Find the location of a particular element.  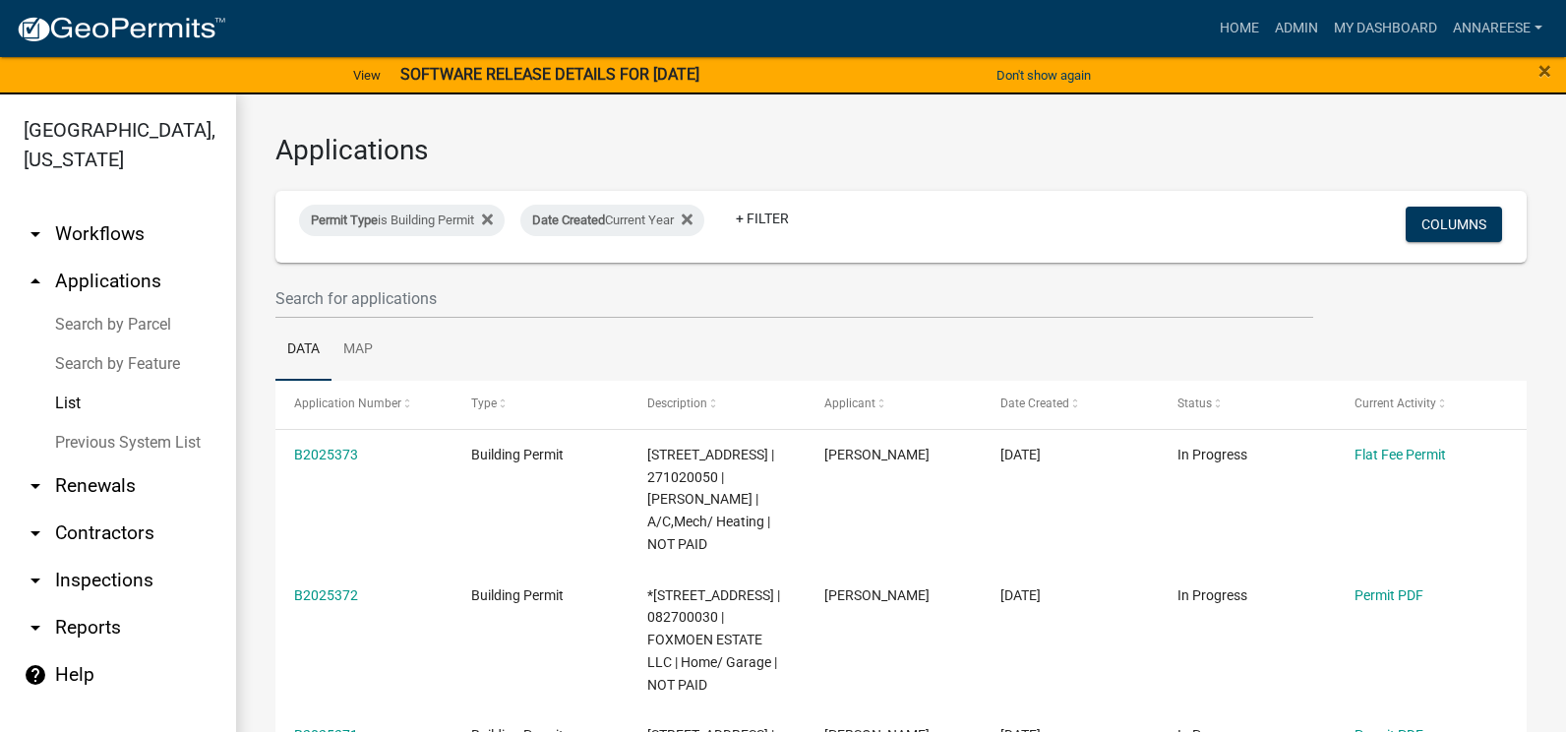

span: Description is located at coordinates (677, 403).